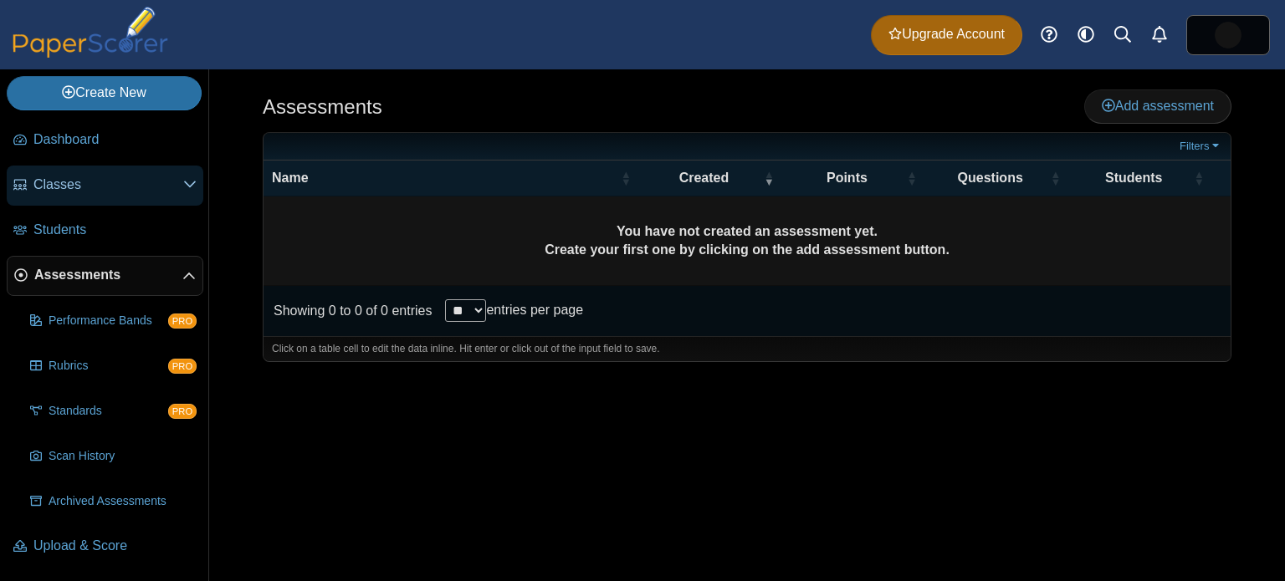 This screenshot has height=581, width=1285. Describe the element at coordinates (115, 546) in the screenshot. I see `span: Upload & Score` at that location.